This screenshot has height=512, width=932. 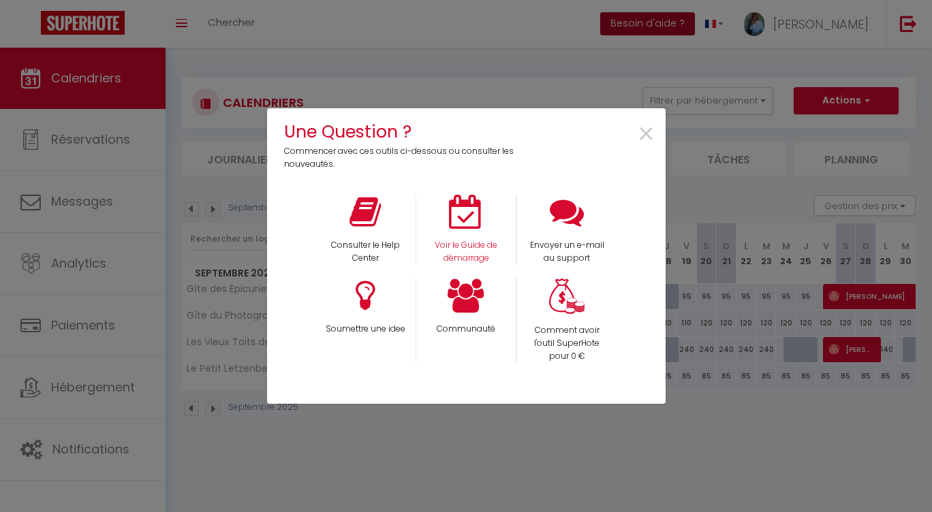 I want to click on p: Voir le Guide de démarrage, so click(x=466, y=252).